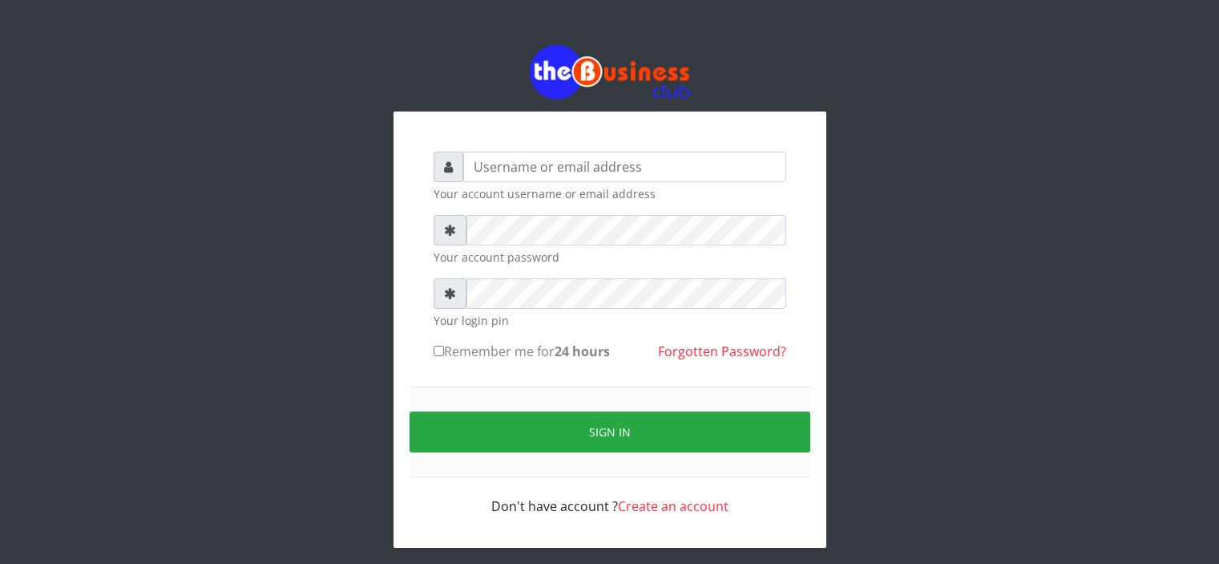  What do you see at coordinates (610, 431) in the screenshot?
I see `button: Sign in` at bounding box center [610, 431].